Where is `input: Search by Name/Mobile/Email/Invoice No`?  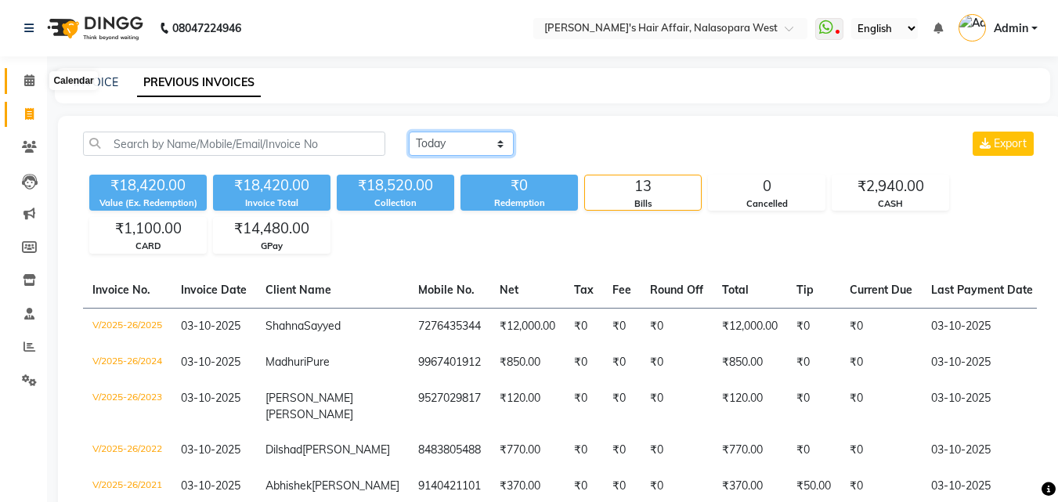
input: Search by Name/Mobile/Email/Invoice No is located at coordinates (234, 143).